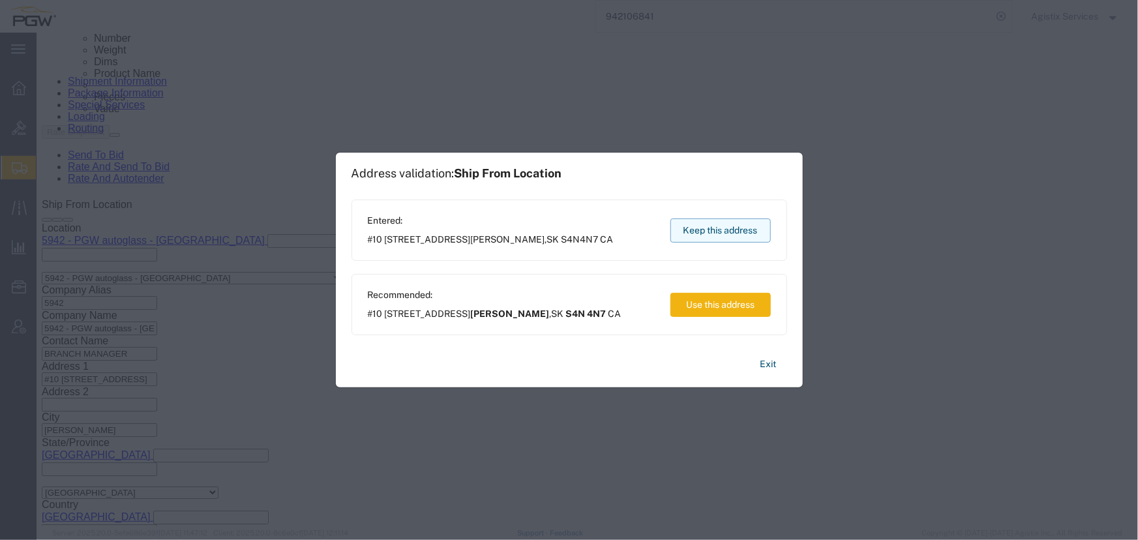 This screenshot has height=540, width=1138. Describe the element at coordinates (456, 173) in the screenshot. I see `h1: Address validation:` at that location.